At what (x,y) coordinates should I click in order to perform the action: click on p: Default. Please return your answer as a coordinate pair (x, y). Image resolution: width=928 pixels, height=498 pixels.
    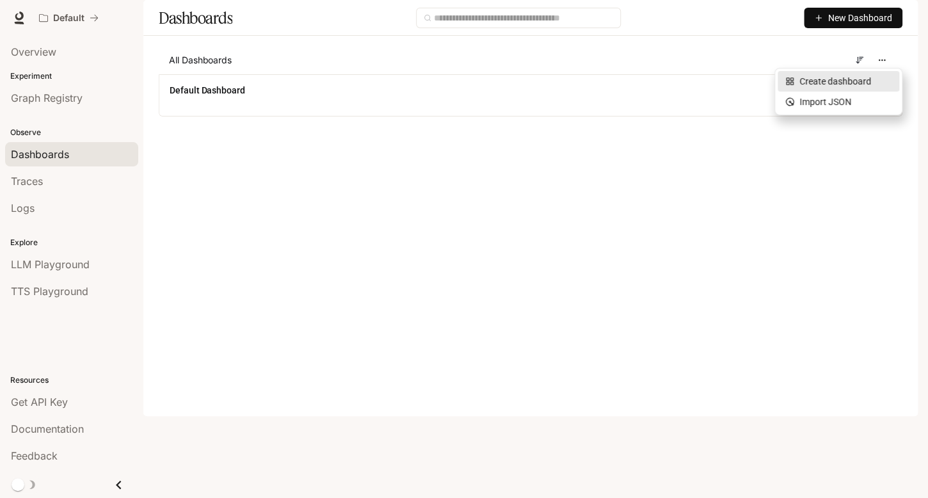
    Looking at the image, I should click on (68, 18).